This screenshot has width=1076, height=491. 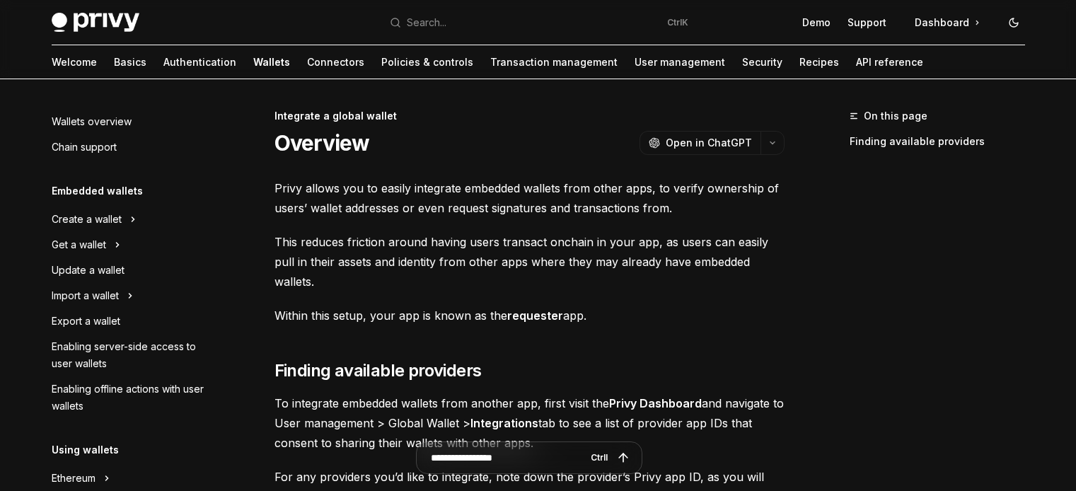 What do you see at coordinates (504, 423) in the screenshot?
I see `strong: Integrations` at bounding box center [504, 423].